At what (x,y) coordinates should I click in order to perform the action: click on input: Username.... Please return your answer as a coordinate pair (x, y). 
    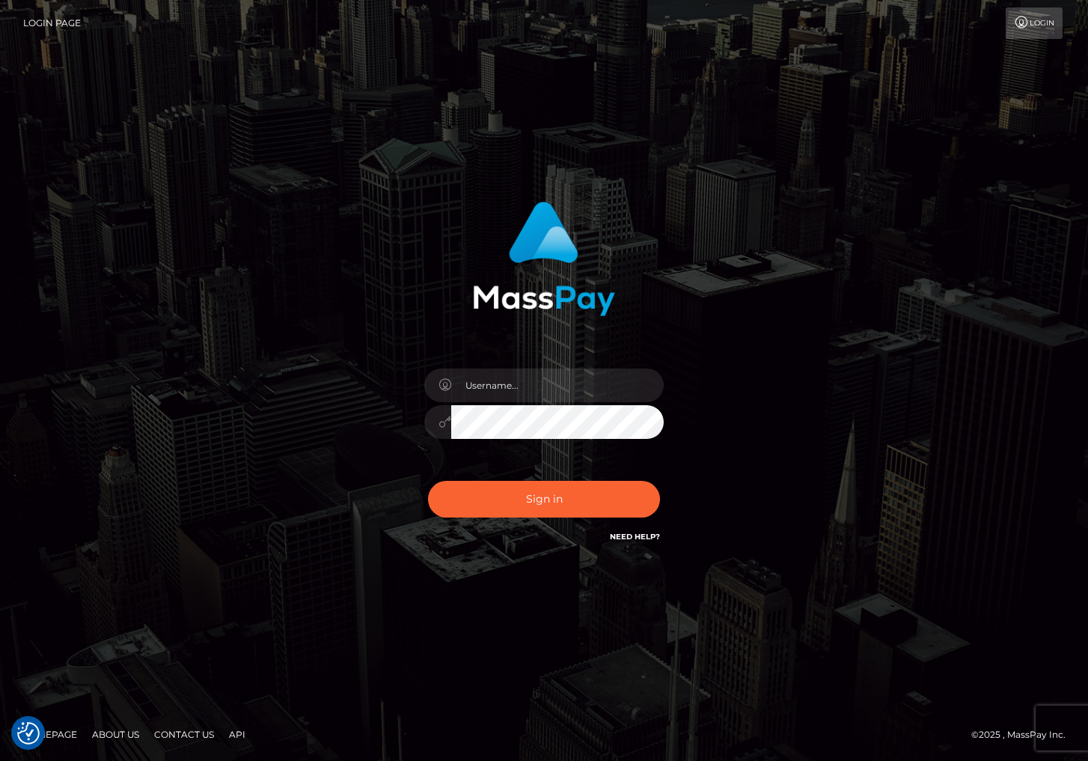
    Looking at the image, I should click on (558, 385).